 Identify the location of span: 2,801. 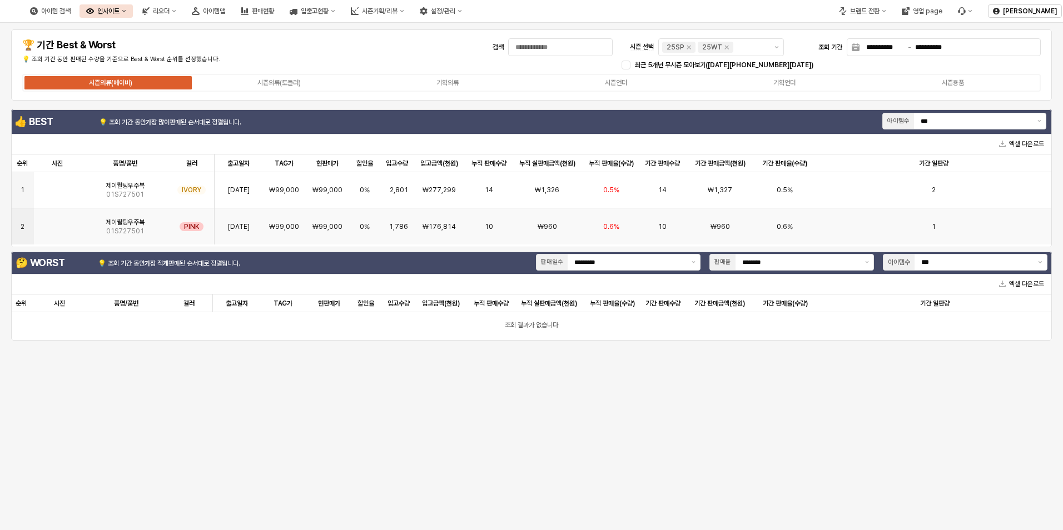
(399, 190).